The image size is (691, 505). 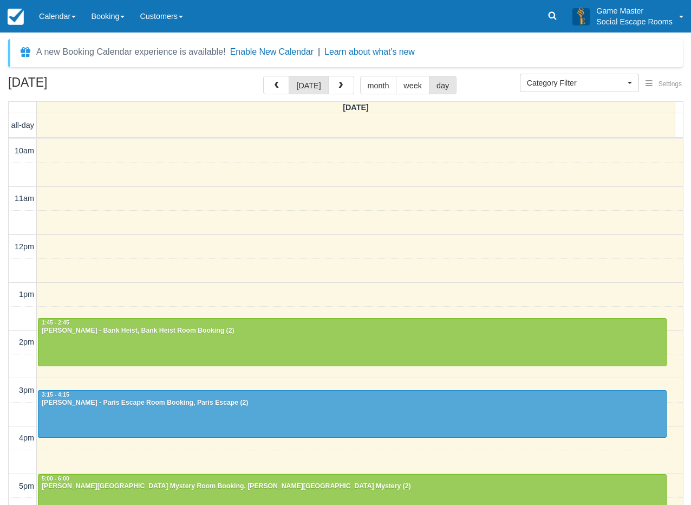 I want to click on p: Social Escape Rooms, so click(x=634, y=22).